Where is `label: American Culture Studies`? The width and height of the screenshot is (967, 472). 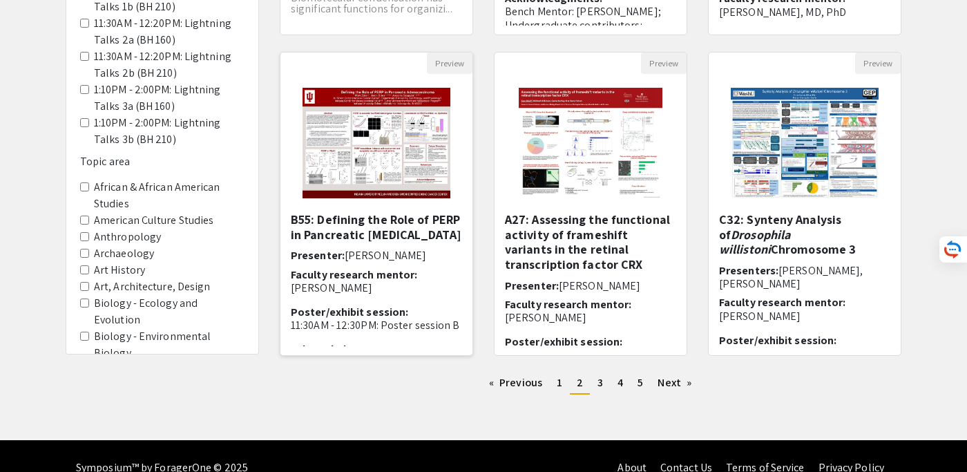
label: American Culture Studies is located at coordinates (153, 220).